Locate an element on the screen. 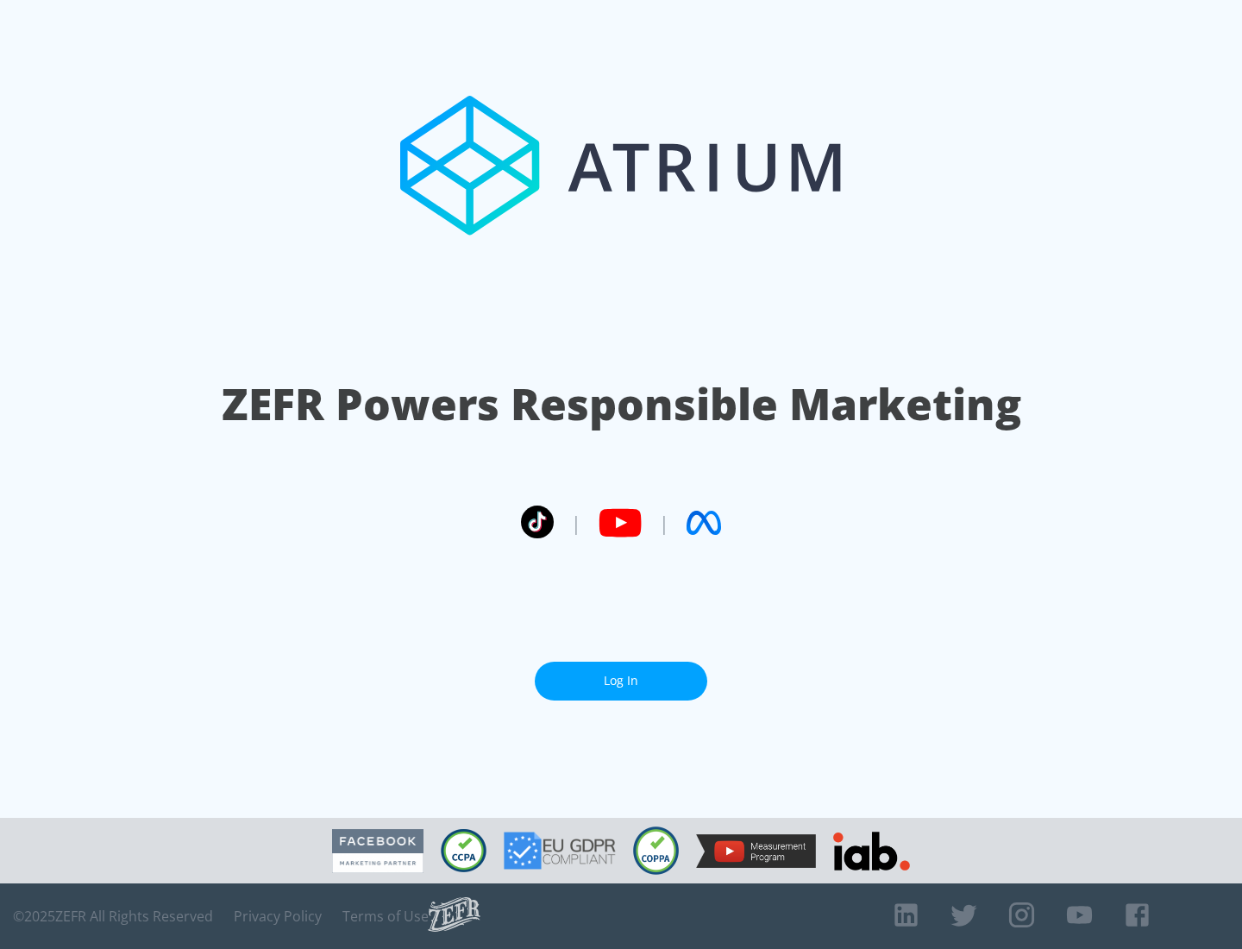 The image size is (1242, 949). img: IAB is located at coordinates (871, 850).